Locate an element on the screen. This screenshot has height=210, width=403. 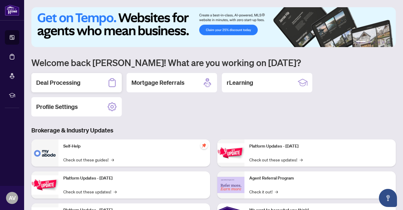
img: Platform Updates - June 23, 2025 is located at coordinates (231, 152).